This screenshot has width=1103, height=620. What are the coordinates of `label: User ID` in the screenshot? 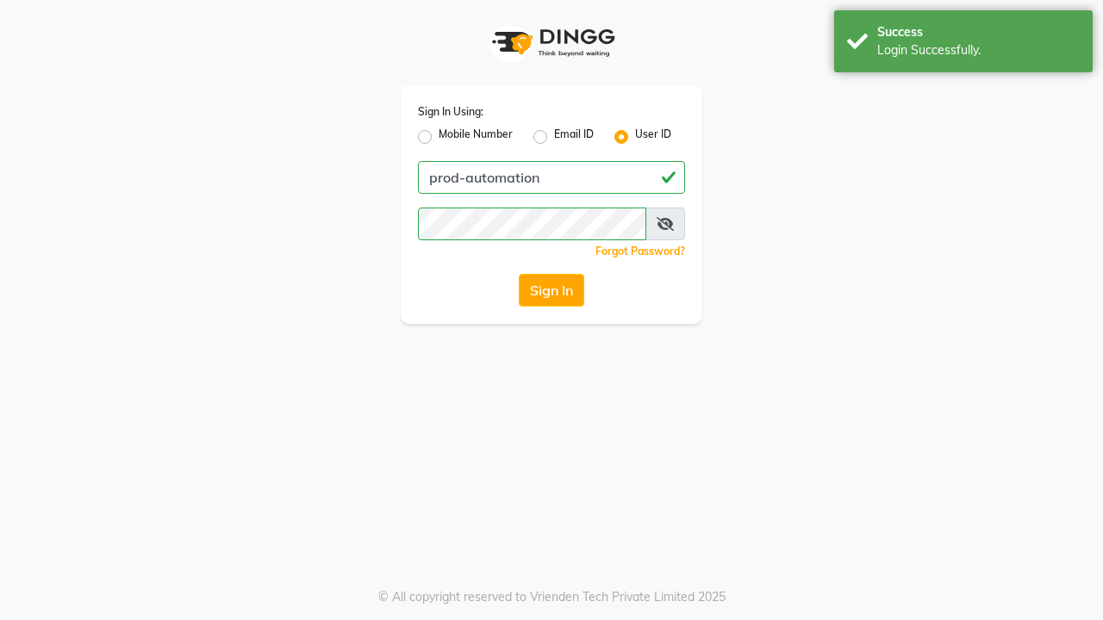 It's located at (653, 137).